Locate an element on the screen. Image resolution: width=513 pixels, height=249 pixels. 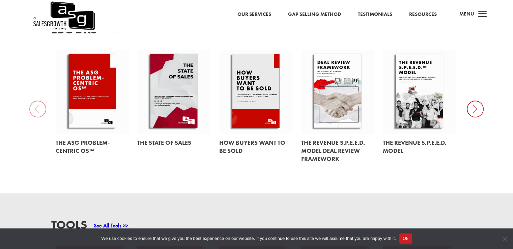
a: Gap Selling Method is located at coordinates (314, 14).